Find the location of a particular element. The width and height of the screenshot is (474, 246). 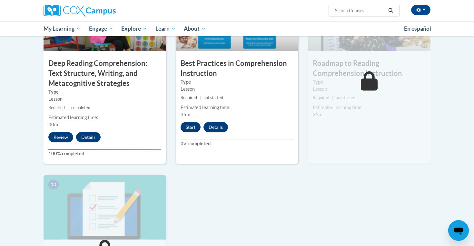

a: Learn is located at coordinates (166, 29).